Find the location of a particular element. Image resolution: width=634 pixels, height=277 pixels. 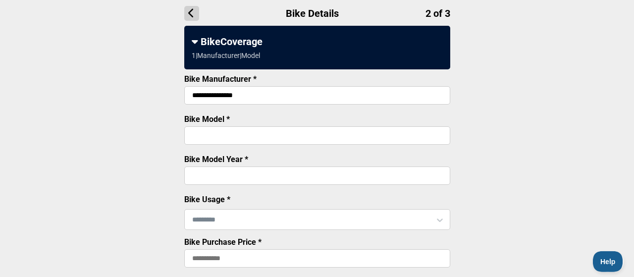

label: Bike Model Year * is located at coordinates (216, 159).